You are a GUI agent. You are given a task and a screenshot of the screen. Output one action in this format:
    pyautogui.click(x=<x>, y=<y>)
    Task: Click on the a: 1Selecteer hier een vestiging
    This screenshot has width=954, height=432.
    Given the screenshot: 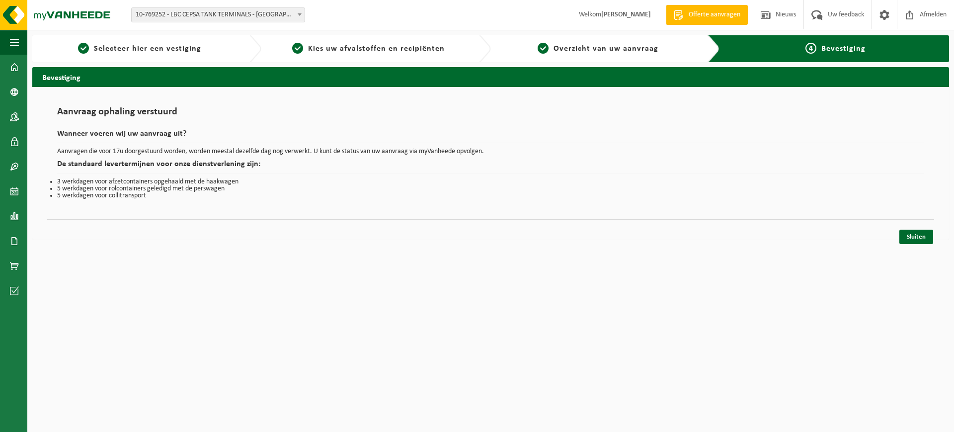 What is the action you would take?
    pyautogui.click(x=139, y=49)
    